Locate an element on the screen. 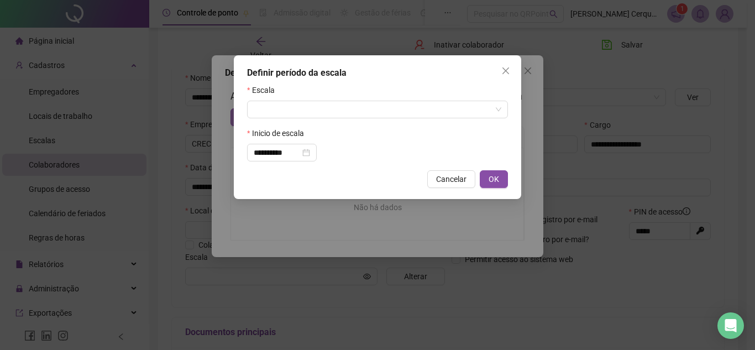 The width and height of the screenshot is (755, 350). label: Escala is located at coordinates (264, 90).